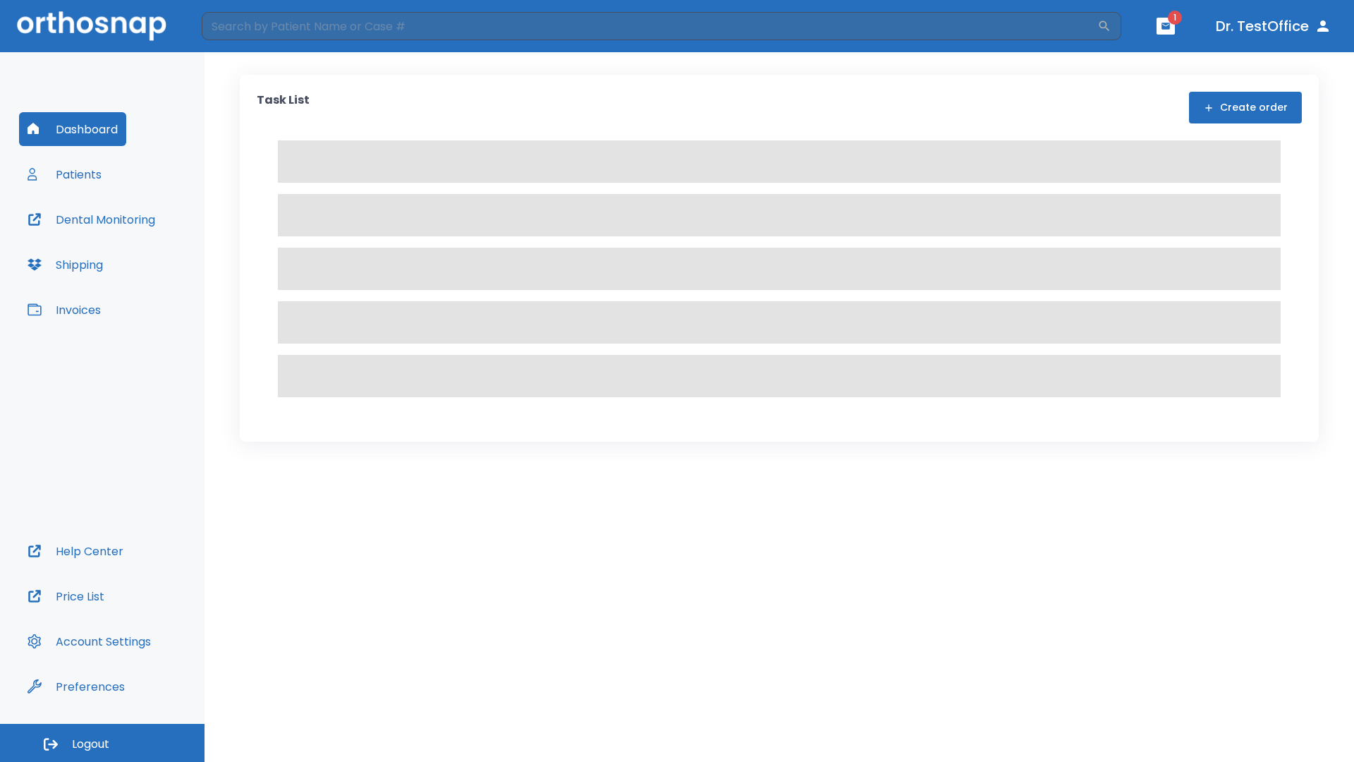 This screenshot has height=762, width=1354. I want to click on button: Preferences, so click(76, 686).